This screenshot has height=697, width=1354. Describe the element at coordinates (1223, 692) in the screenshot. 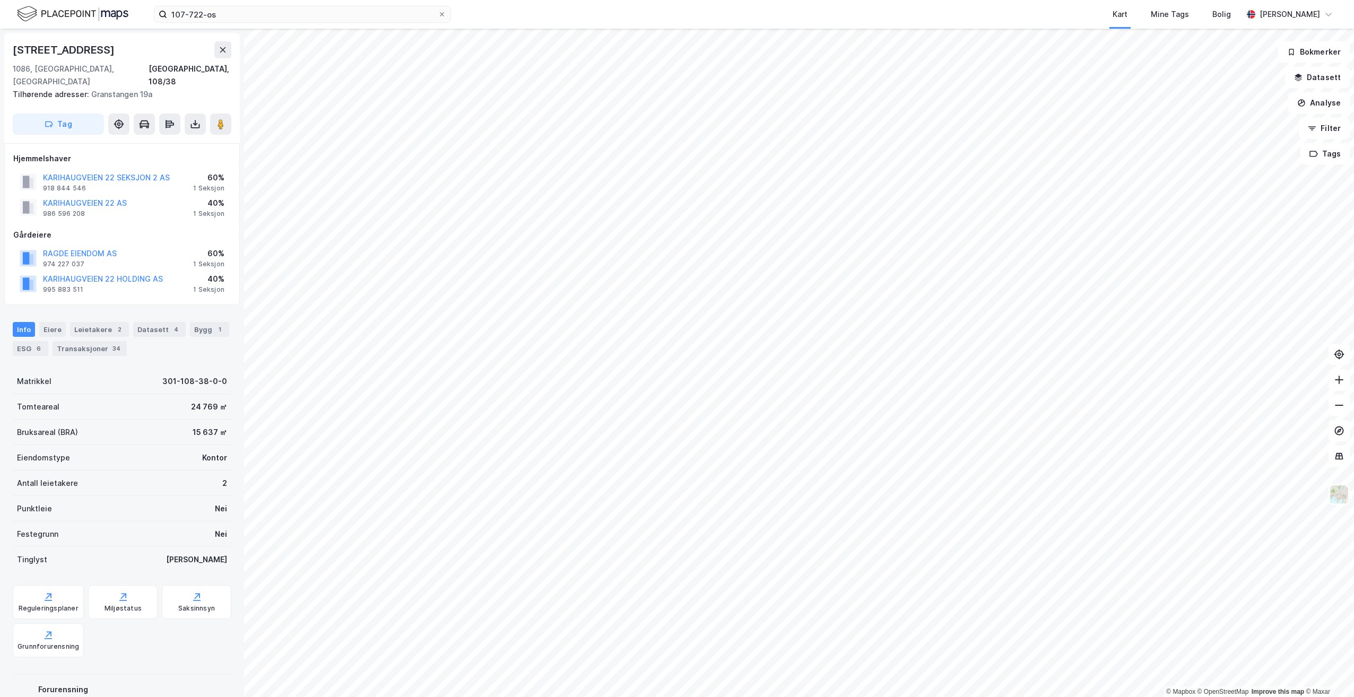

I see `a: OpenStreetMap` at that location.